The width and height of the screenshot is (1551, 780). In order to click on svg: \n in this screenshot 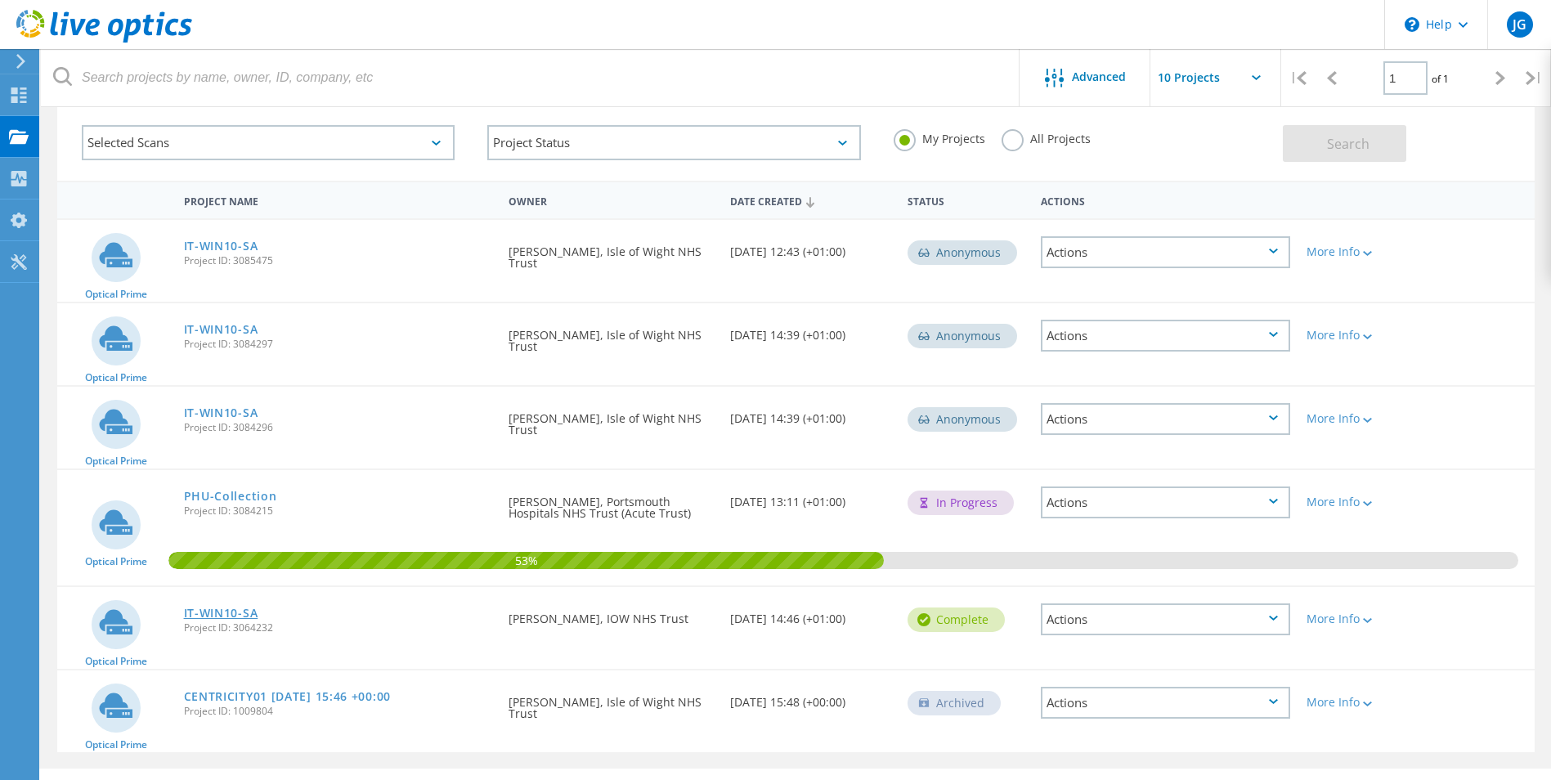, I will do `click(1412, 25)`.